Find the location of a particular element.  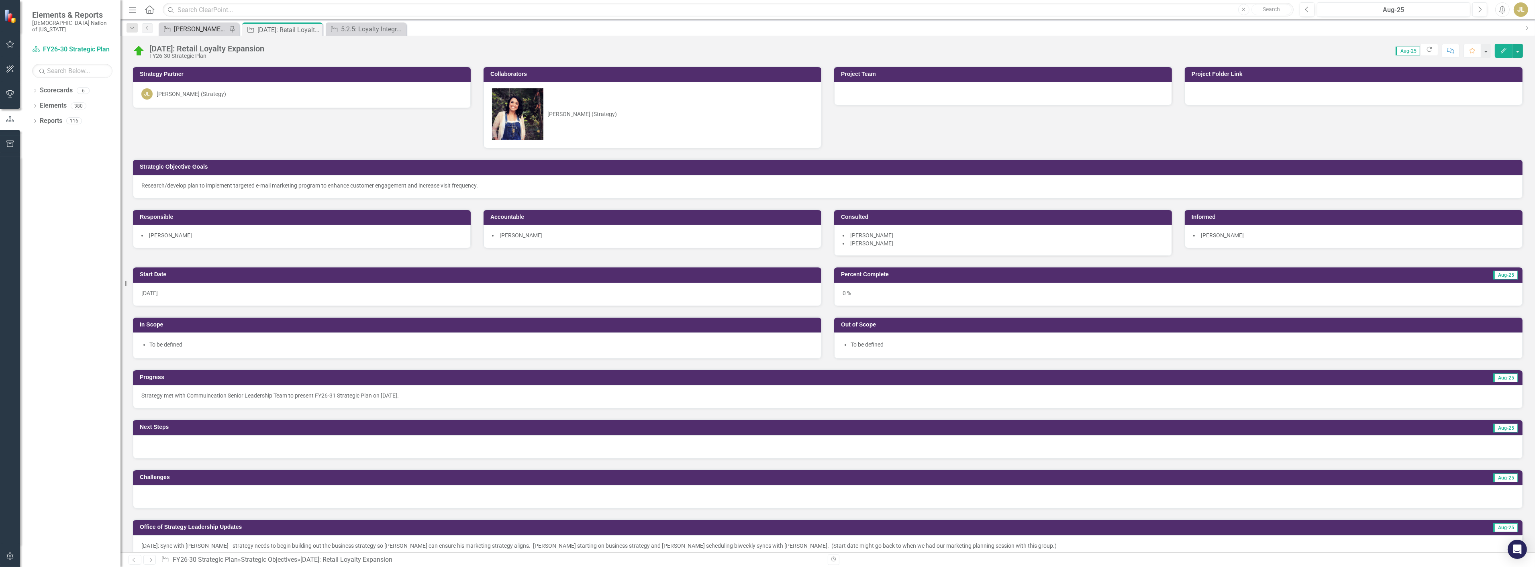

div: Aug-25 is located at coordinates (1393, 10).